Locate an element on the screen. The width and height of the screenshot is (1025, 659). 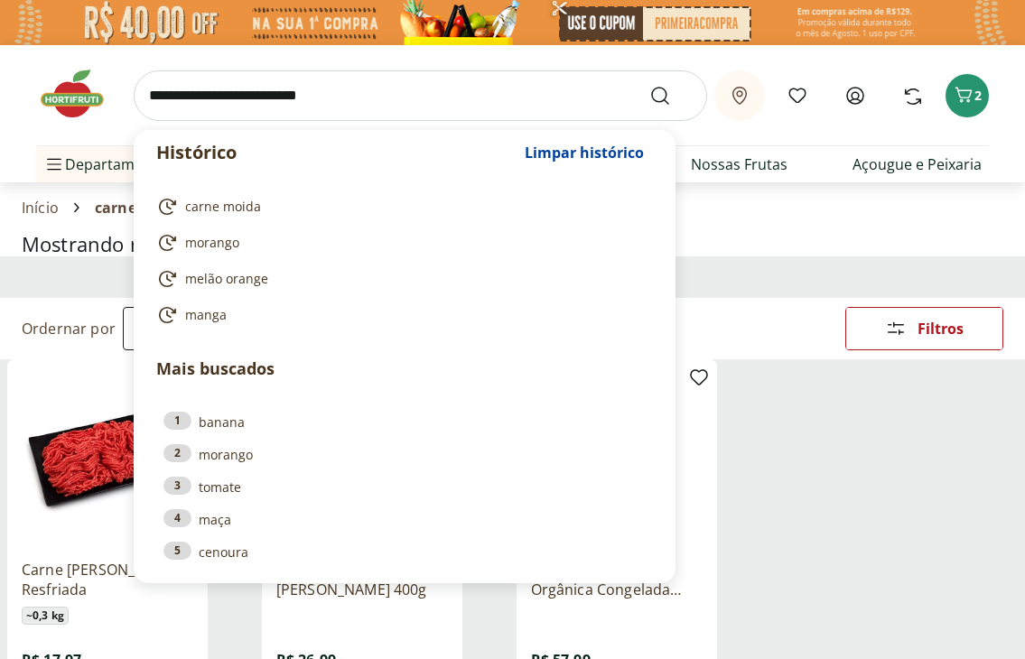
button: Filtros is located at coordinates (924, 329).